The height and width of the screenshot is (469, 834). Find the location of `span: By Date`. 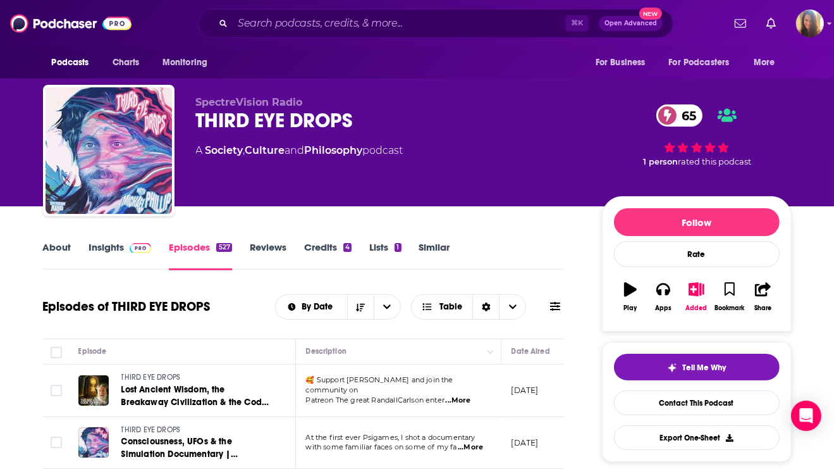

span: By Date is located at coordinates (319, 307).